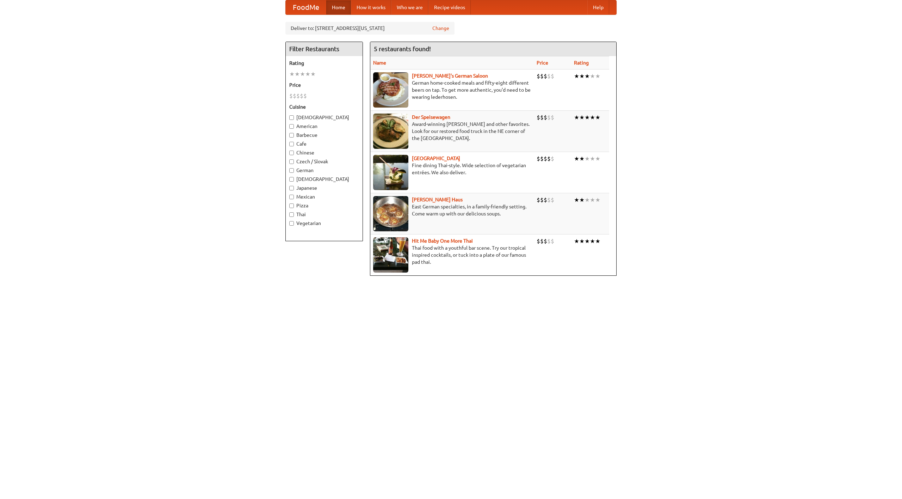 The height and width of the screenshot is (499, 902). I want to click on a: FoodMe, so click(306, 7).